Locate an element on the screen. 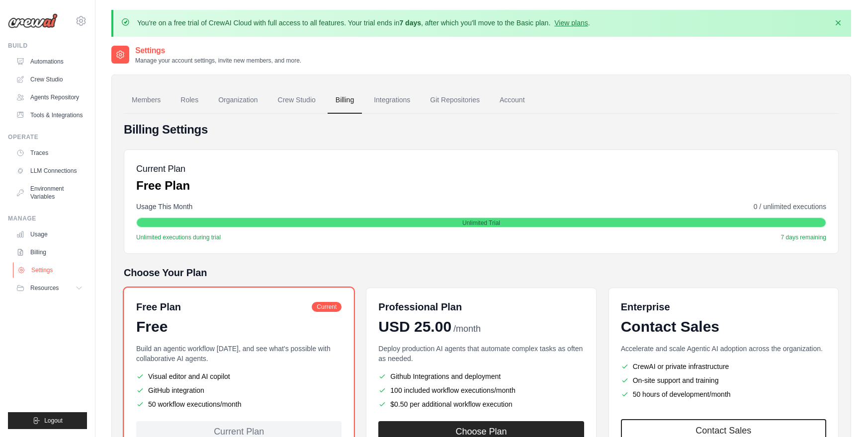 The height and width of the screenshot is (437, 867). li: CrewAI or private infrastructure is located at coordinates (723, 367).